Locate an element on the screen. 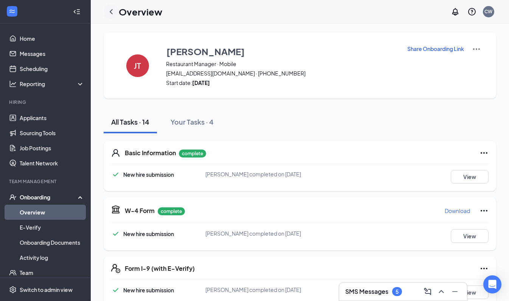  div: Hiring is located at coordinates (46, 102).